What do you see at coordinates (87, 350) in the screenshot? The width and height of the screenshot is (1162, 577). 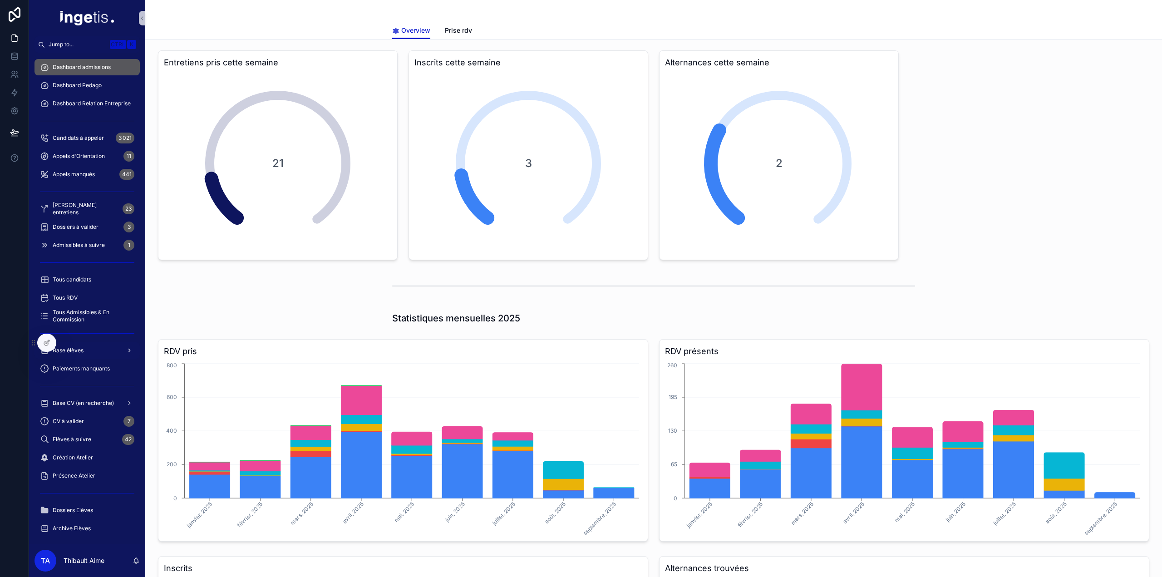 I see `a: Base élèves` at bounding box center [87, 350].